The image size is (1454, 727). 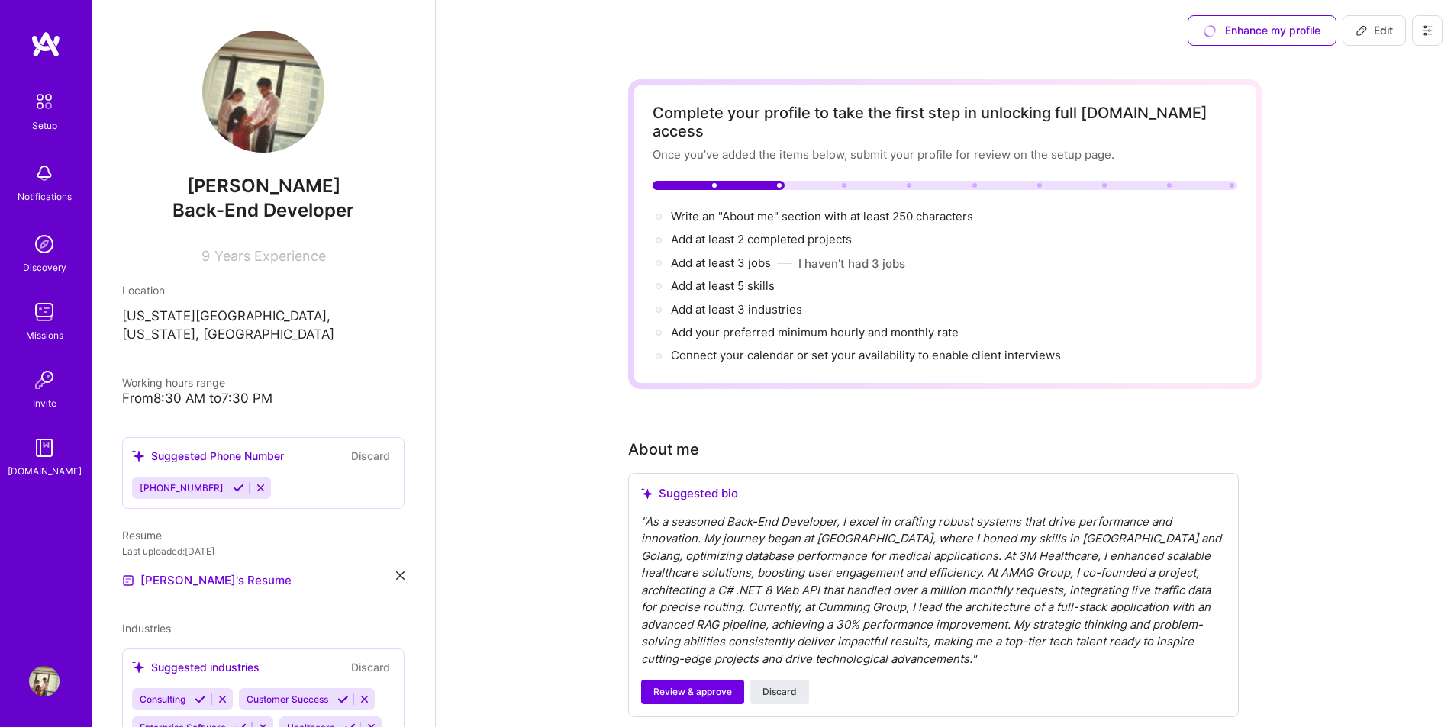 I want to click on img: guide book, so click(x=44, y=448).